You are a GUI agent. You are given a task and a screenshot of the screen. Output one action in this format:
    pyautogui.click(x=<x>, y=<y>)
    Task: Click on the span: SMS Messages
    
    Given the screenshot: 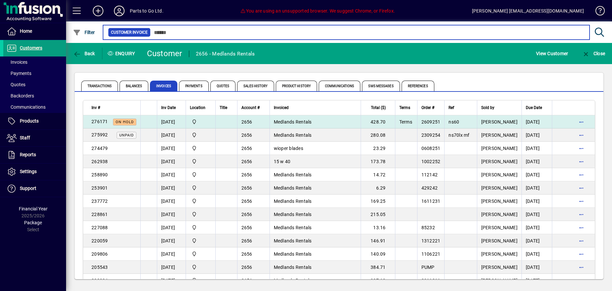 What is the action you would take?
    pyautogui.click(x=381, y=86)
    